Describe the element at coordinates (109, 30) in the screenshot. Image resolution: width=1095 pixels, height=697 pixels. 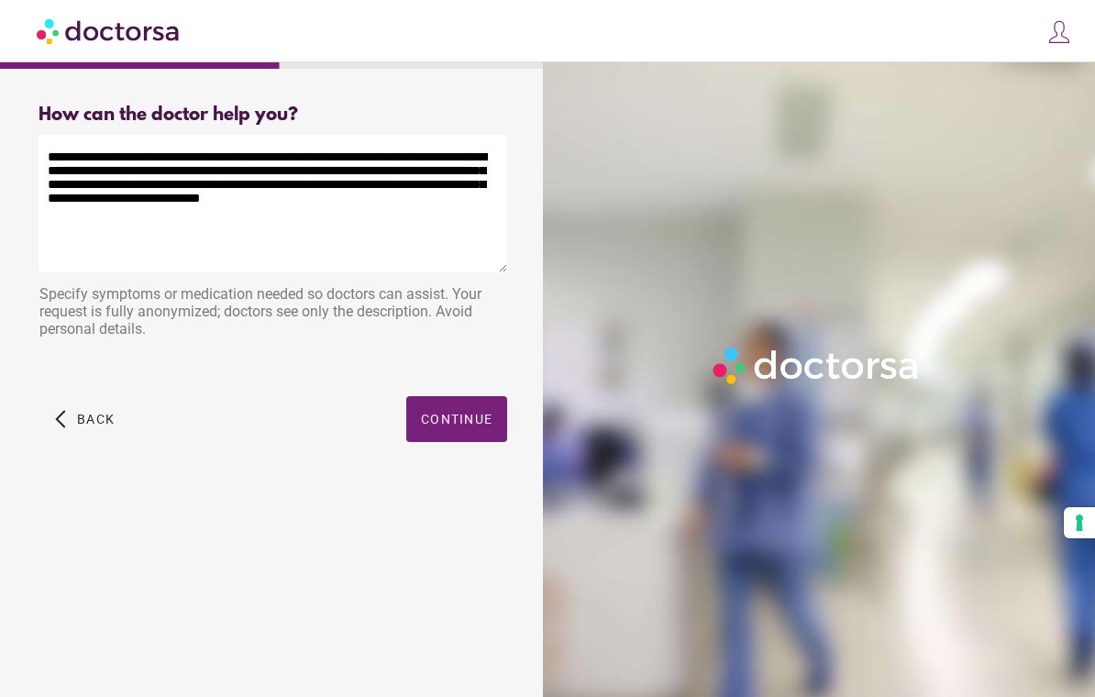
I see `img: Doctorsa.com` at that location.